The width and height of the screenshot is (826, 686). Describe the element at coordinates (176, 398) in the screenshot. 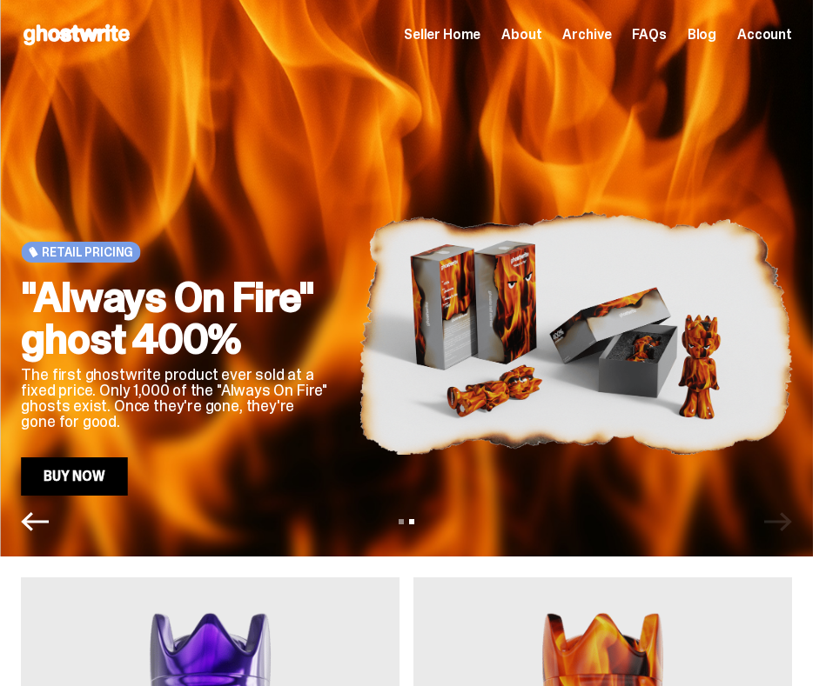

I see `p: The first ghostwrite product ever sold at a fixed price. Only 1,000 of the "Always On Fire" ghost...` at that location.